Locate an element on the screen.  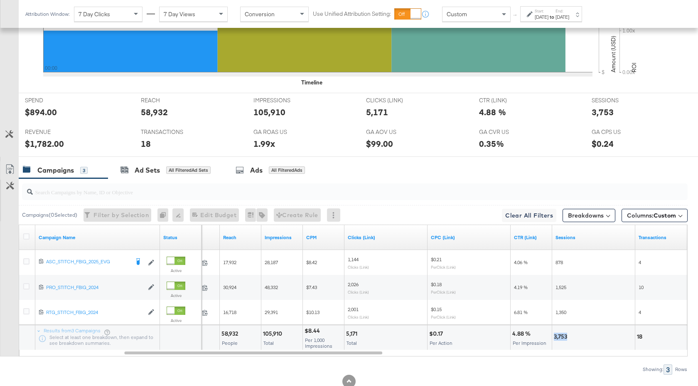
div: 0.35% is located at coordinates (492, 143).